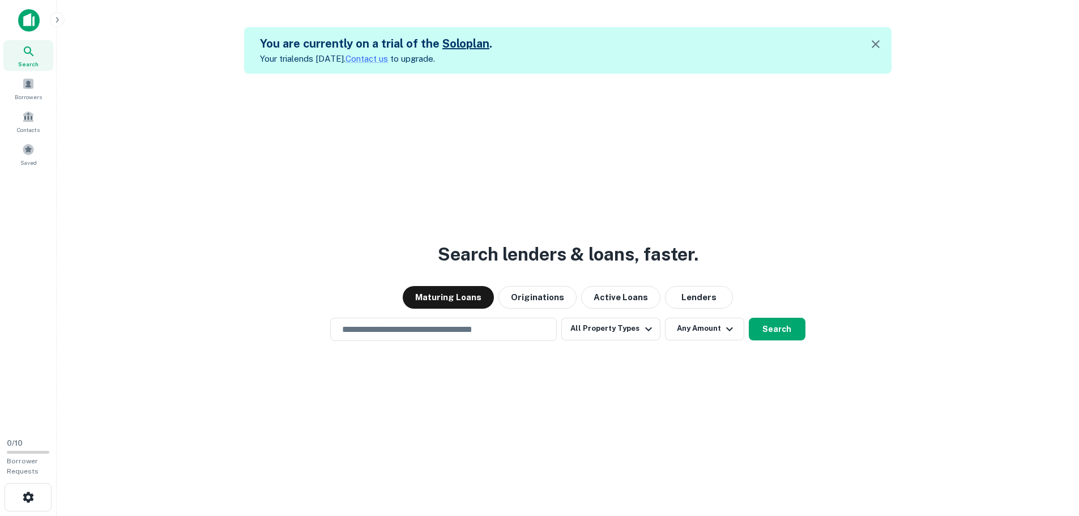 The height and width of the screenshot is (516, 1079). I want to click on button: Active Loans, so click(621, 297).